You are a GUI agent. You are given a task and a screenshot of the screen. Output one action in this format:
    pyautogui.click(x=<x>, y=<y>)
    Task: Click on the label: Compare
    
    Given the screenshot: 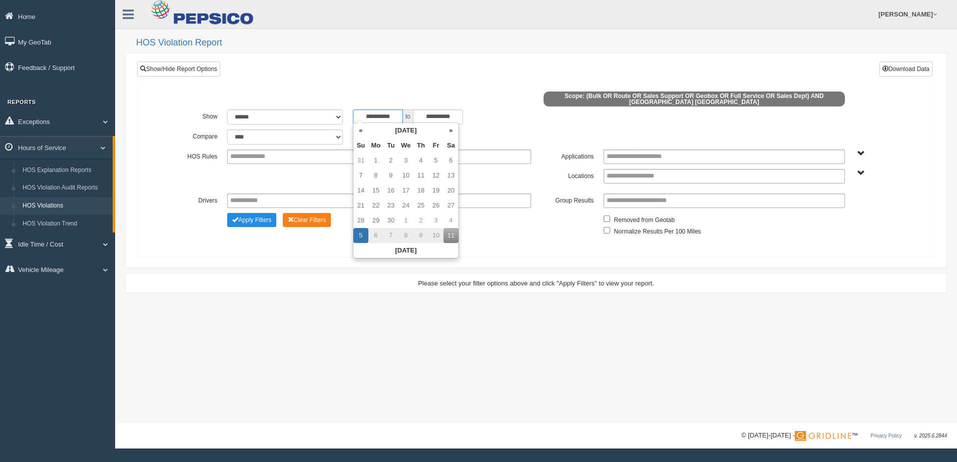 What is the action you would take?
    pyautogui.click(x=191, y=136)
    